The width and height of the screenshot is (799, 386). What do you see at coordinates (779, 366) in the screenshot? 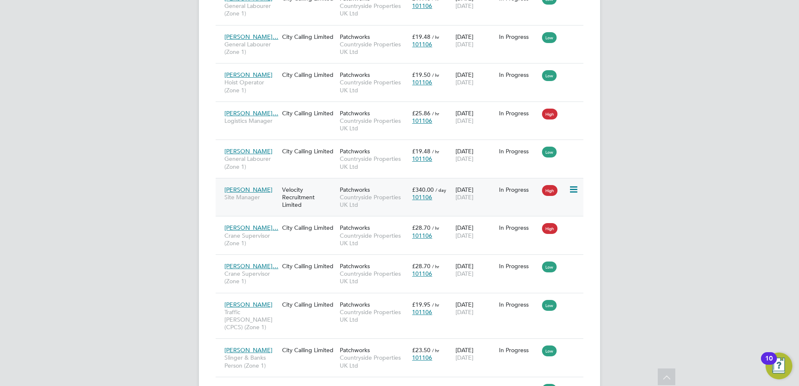
I see `button: Open Resource Center, 10 new notifications` at bounding box center [779, 366].